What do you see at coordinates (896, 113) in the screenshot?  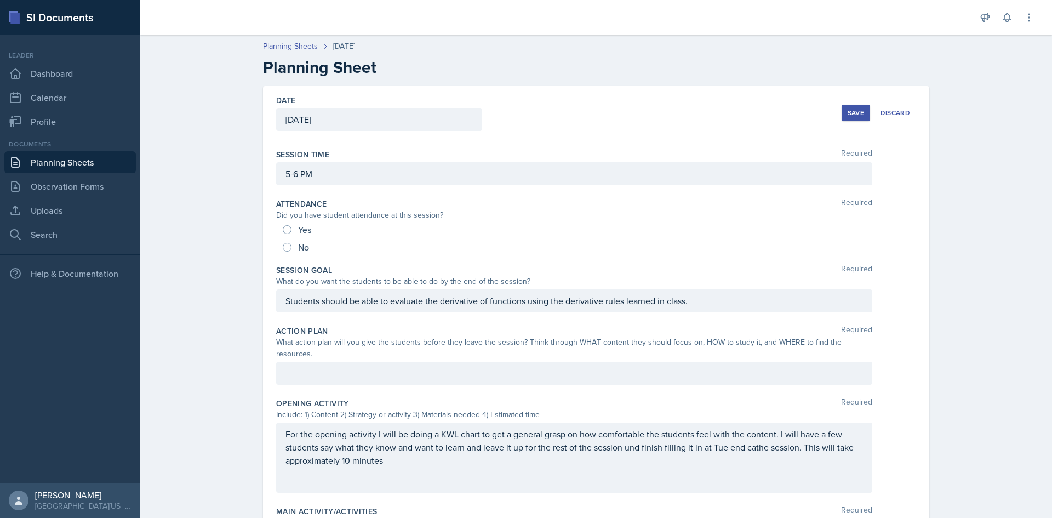 I see `button: Discard` at bounding box center [896, 113].